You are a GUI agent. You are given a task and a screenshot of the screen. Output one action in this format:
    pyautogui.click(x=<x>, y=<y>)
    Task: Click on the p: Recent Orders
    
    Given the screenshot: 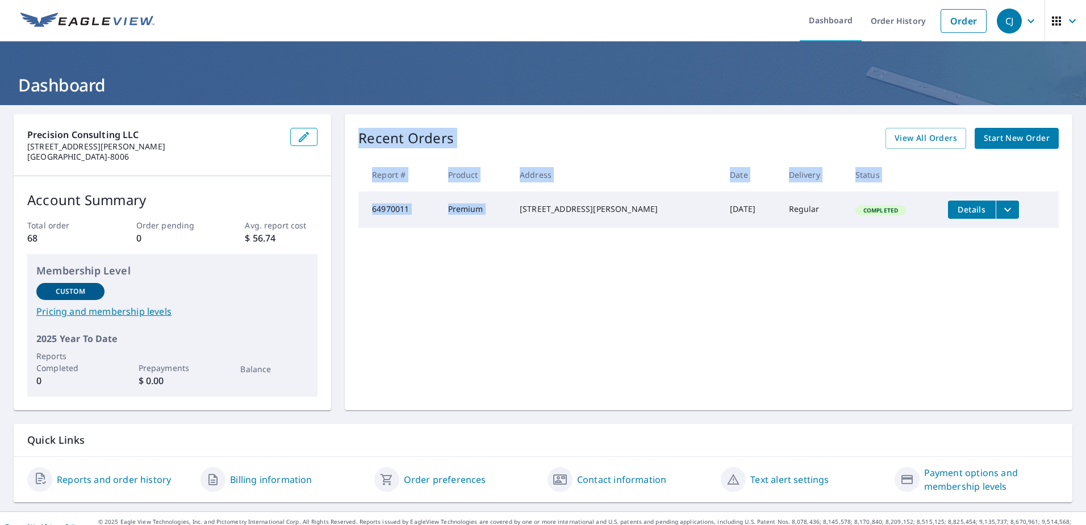 What is the action you would take?
    pyautogui.click(x=406, y=138)
    